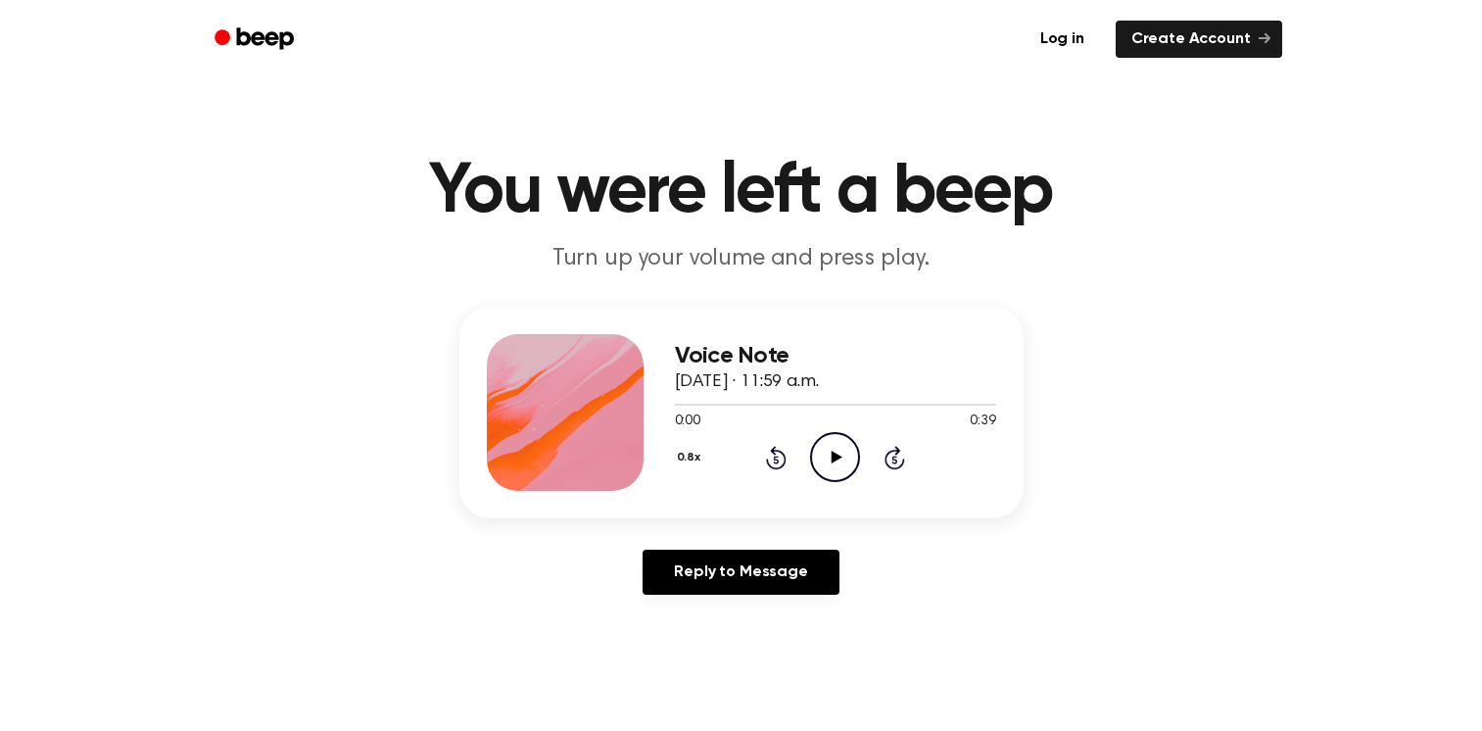 Image resolution: width=1482 pixels, height=731 pixels. What do you see at coordinates (1199, 39) in the screenshot?
I see `a: Create Account` at bounding box center [1199, 39].